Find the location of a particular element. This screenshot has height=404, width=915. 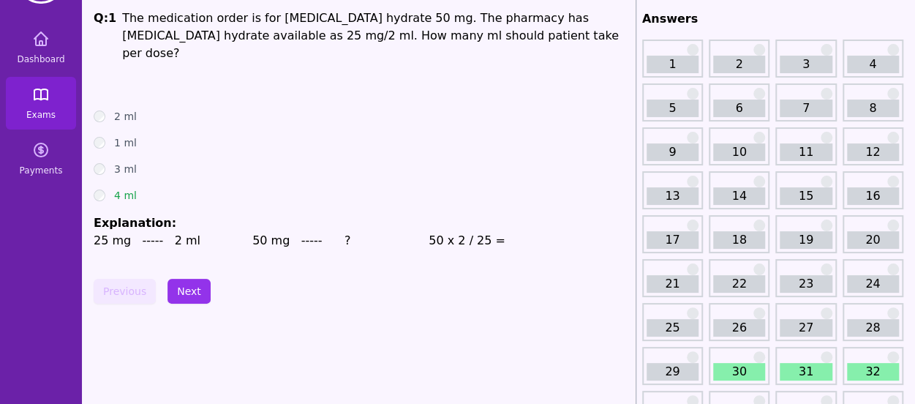

a: Dashboard is located at coordinates (41, 48).